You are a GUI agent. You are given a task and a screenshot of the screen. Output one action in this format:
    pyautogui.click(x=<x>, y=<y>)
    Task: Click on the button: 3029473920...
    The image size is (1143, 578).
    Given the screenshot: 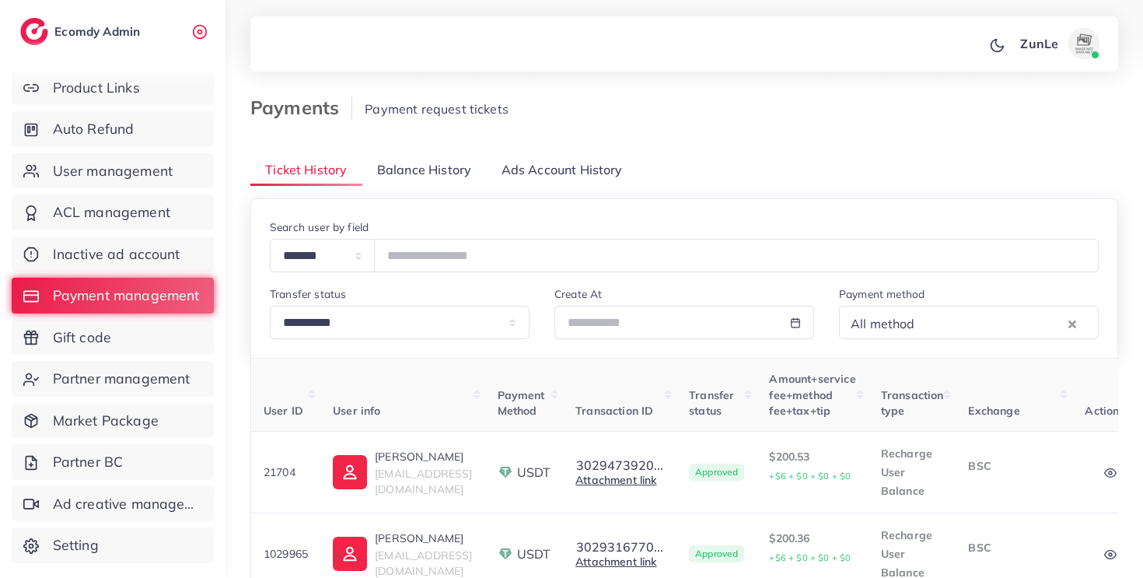 What is the action you would take?
    pyautogui.click(x=620, y=465)
    